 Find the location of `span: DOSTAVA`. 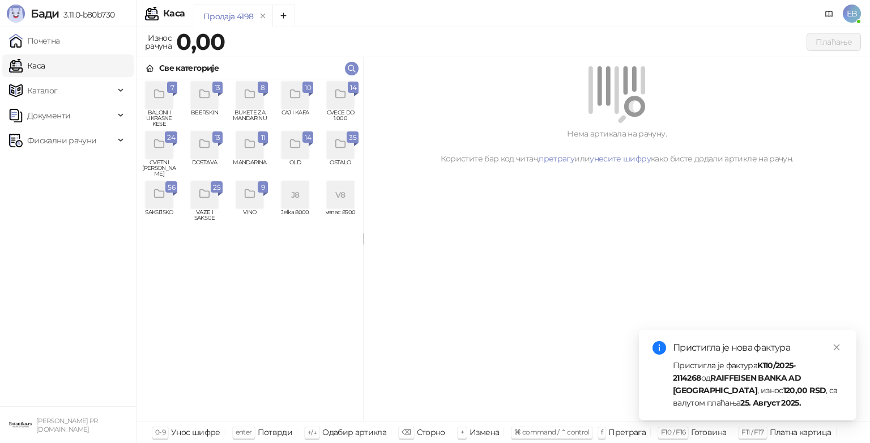

span: DOSTAVA is located at coordinates (204, 168).